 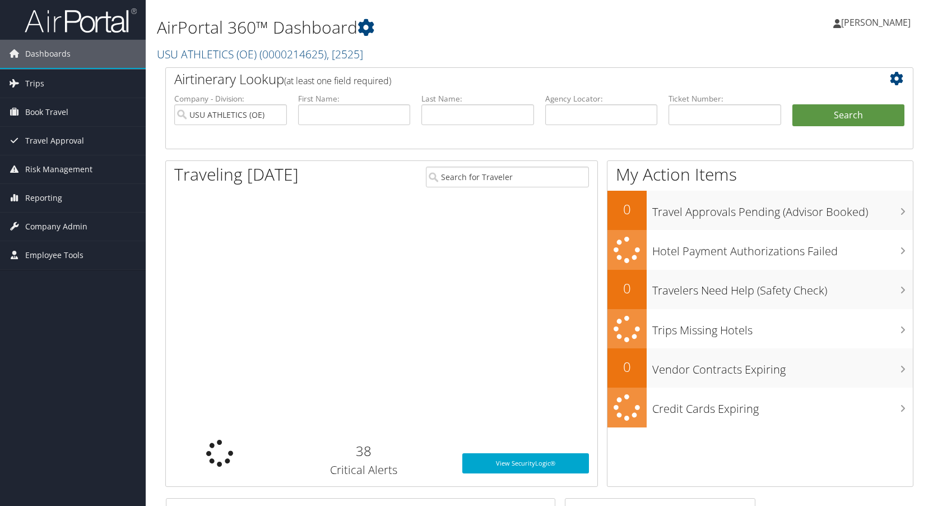 I want to click on h3: Travel Approvals Pending (Advisor Booked), so click(x=783, y=209).